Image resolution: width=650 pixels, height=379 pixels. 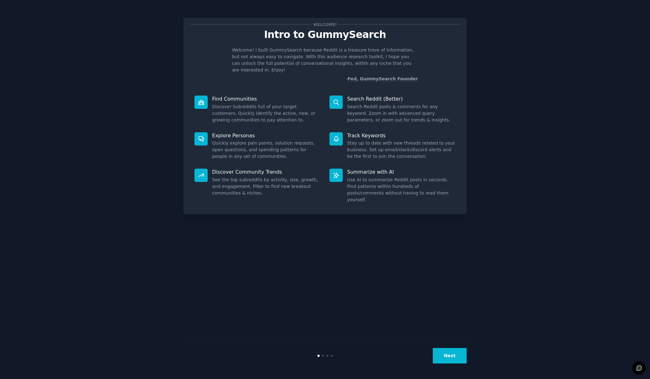 What do you see at coordinates (401, 113) in the screenshot?
I see `dd: Search Reddit posts & comments for any keyword. Zoom in with advanced query parameters, or zoom o...` at bounding box center [401, 113].